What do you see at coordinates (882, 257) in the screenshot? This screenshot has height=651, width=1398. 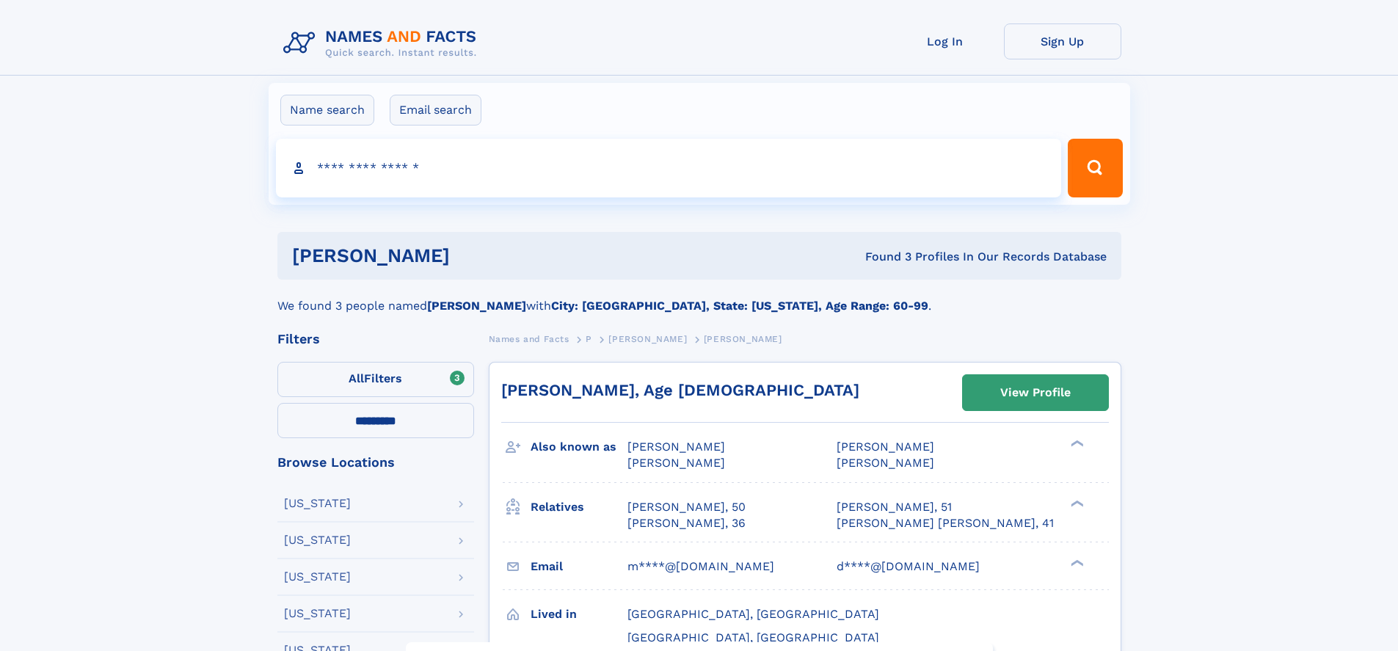 I see `div: Found 3 Profiles In Our Records Database` at bounding box center [882, 257].